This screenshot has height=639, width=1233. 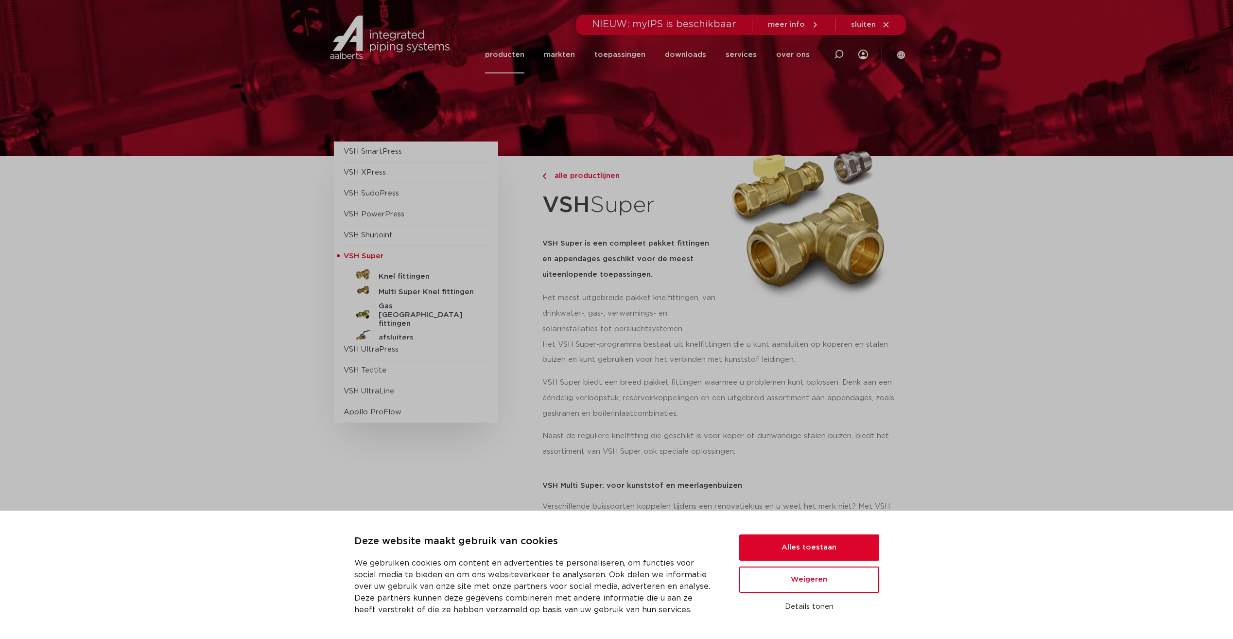 What do you see at coordinates (373, 151) in the screenshot?
I see `a: VSH SmartPress` at bounding box center [373, 151].